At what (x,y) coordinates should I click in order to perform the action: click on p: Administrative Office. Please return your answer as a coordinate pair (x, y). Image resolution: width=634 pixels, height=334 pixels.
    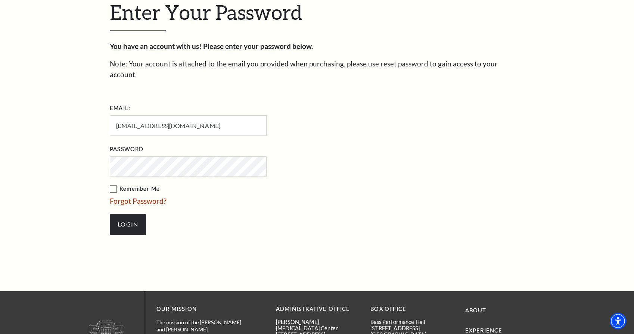
    Looking at the image, I should click on (318, 309).